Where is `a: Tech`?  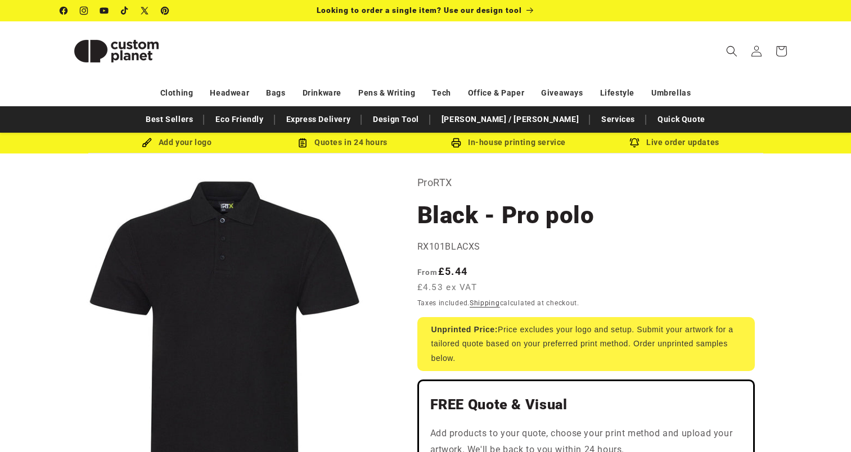 a: Tech is located at coordinates (441, 93).